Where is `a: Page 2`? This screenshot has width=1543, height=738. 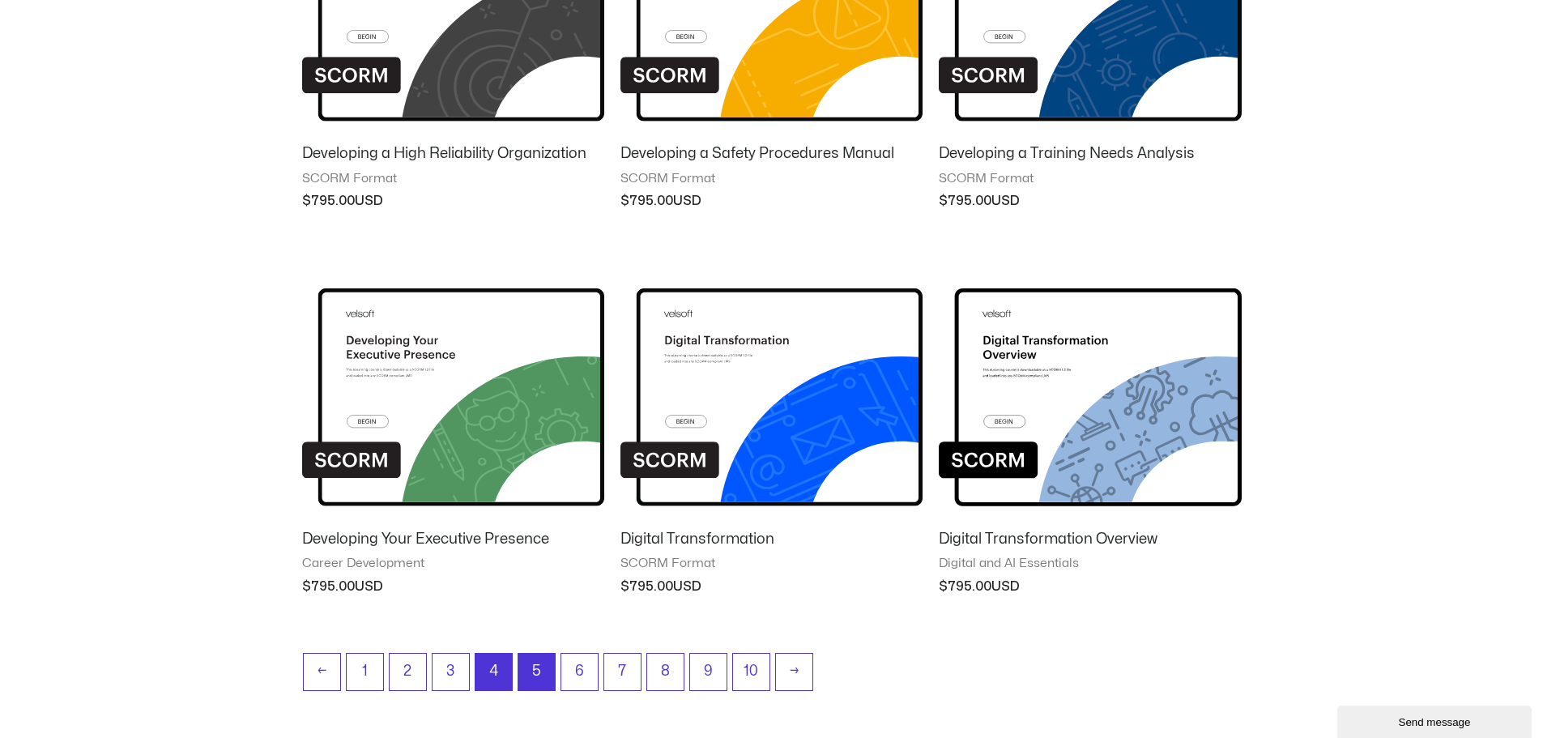 a: Page 2 is located at coordinates (408, 672).